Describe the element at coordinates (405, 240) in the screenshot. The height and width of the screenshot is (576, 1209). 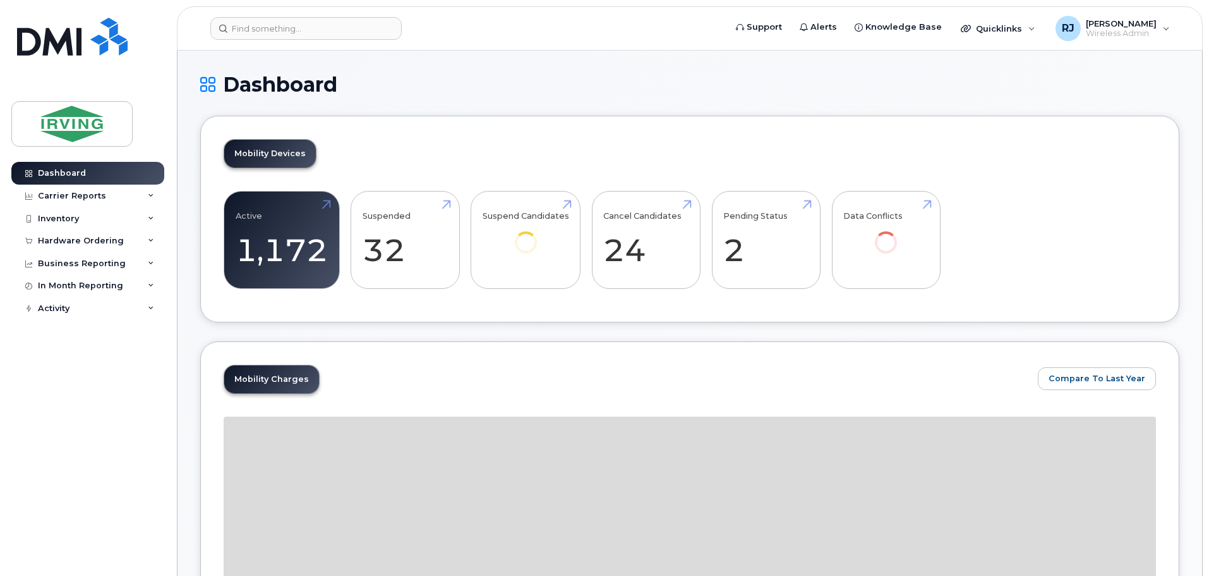
I see `a: Suspended 32` at that location.